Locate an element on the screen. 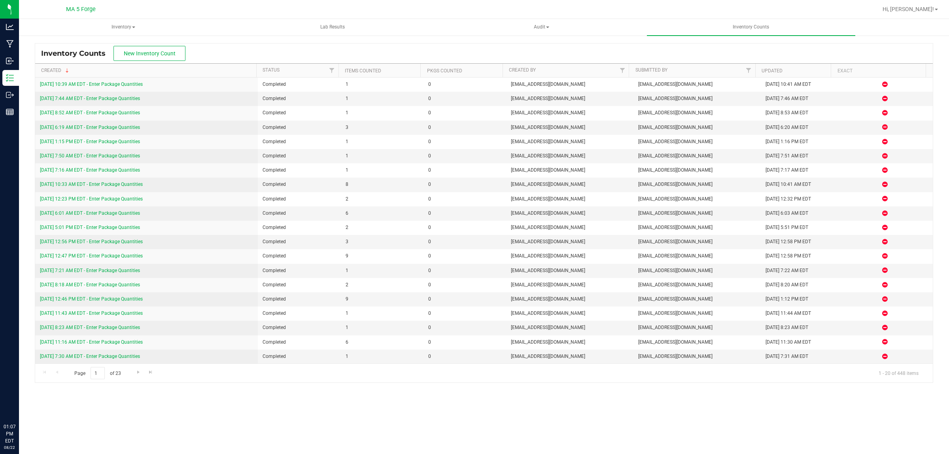 Image resolution: width=949 pixels, height=454 pixels. a: Submitted By is located at coordinates (651, 70).